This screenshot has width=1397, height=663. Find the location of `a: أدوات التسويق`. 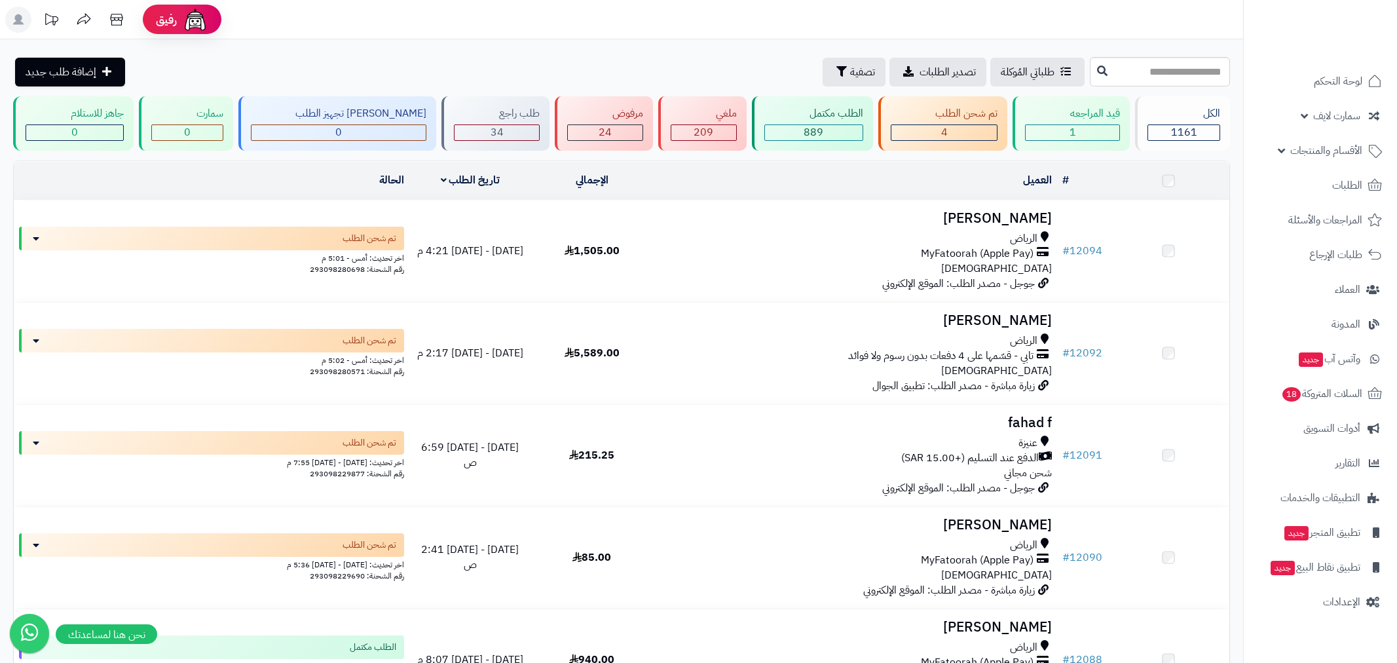

a: أدوات التسويق is located at coordinates (1320, 428).